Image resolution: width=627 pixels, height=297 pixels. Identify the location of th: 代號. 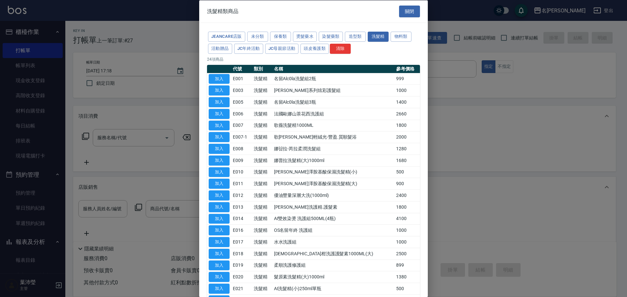
(242, 69).